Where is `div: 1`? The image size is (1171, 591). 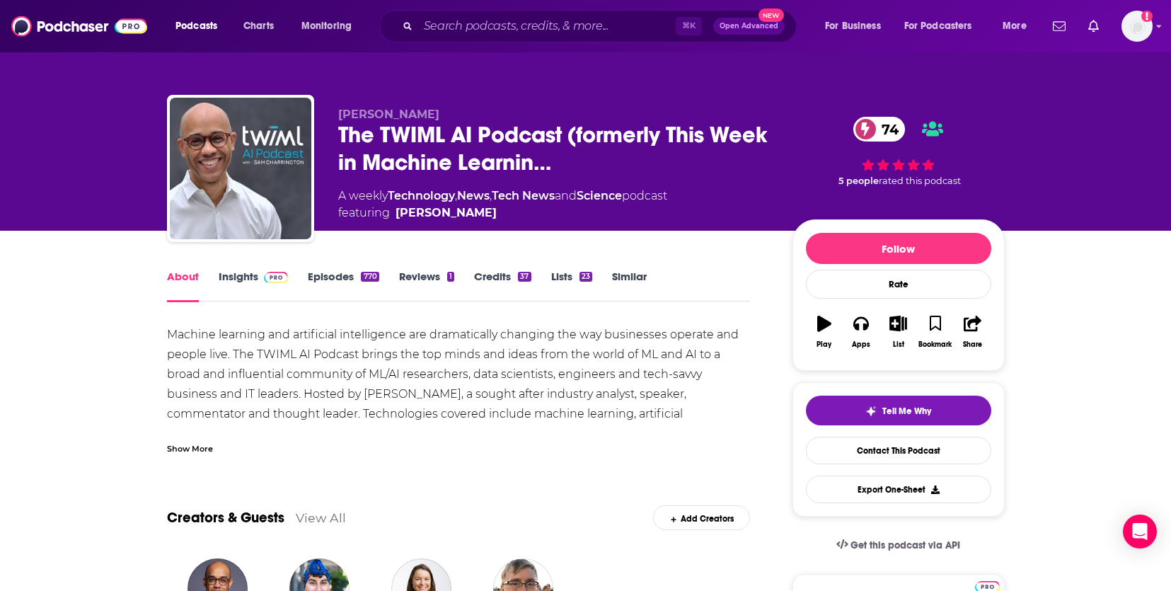
div: 1 is located at coordinates (451, 277).